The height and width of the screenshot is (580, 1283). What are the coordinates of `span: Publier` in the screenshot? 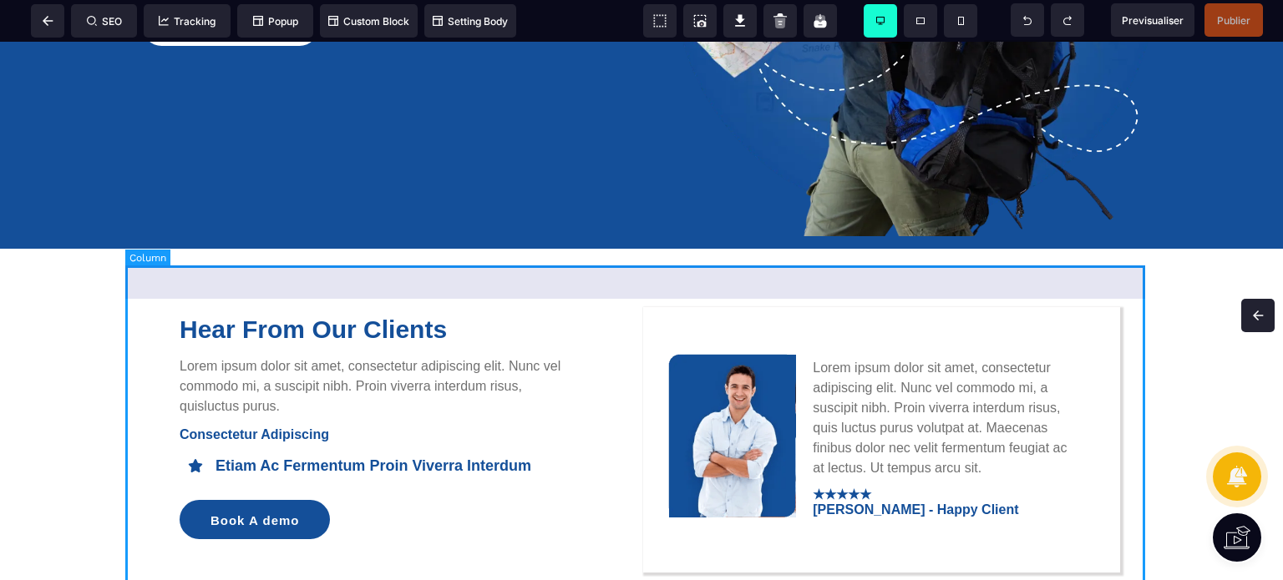 It's located at (1233, 20).